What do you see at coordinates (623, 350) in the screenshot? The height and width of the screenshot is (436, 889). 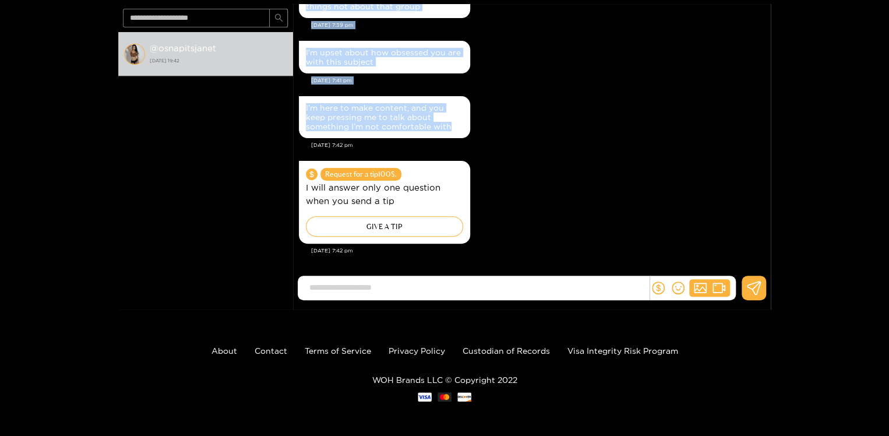 I see `a: Visa Integrity Risk Program` at bounding box center [623, 350].